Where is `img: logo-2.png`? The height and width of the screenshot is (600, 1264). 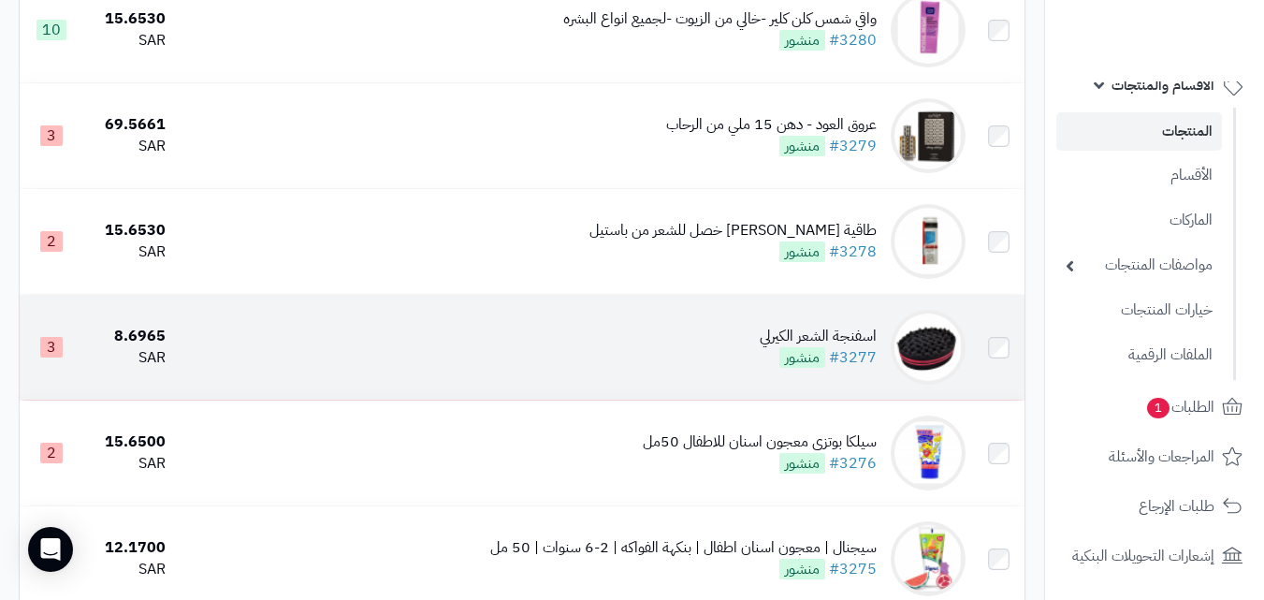 img: logo-2.png is located at coordinates (1191, 72).